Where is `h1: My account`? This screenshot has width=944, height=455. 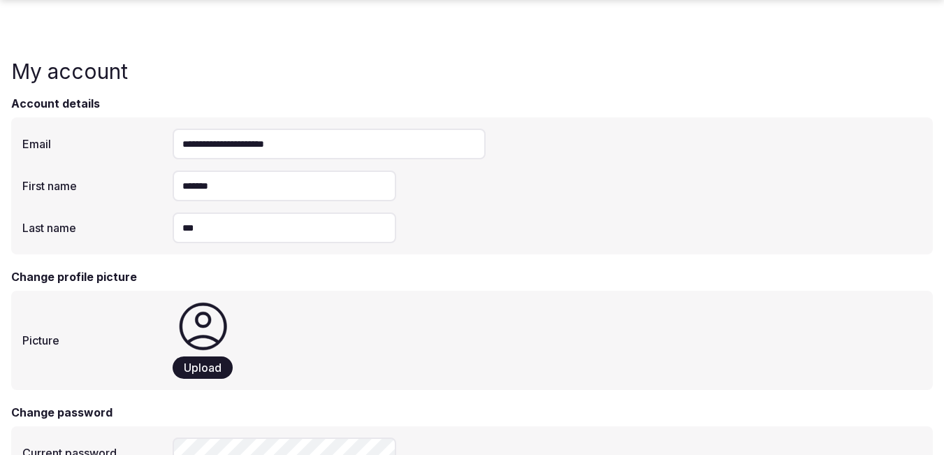
h1: My account is located at coordinates (69, 71).